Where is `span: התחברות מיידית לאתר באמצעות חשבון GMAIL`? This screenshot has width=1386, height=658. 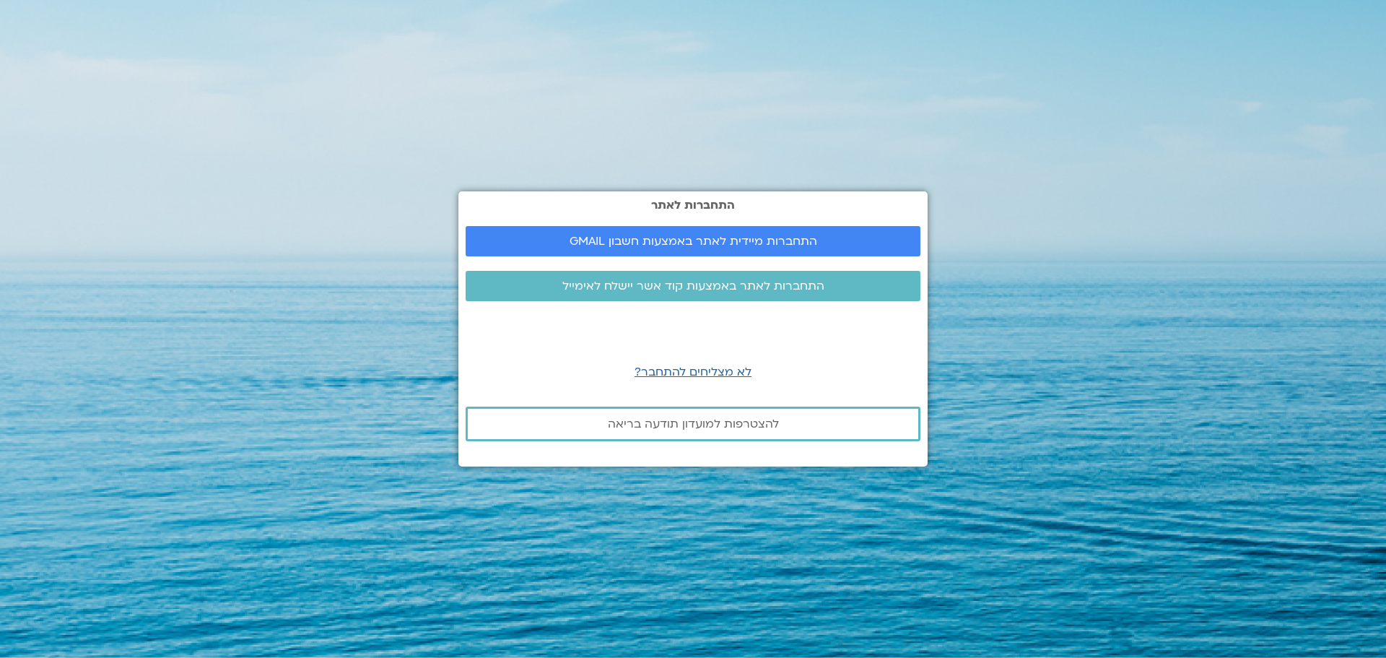 span: התחברות מיידית לאתר באמצעות חשבון GMAIL is located at coordinates (693, 241).